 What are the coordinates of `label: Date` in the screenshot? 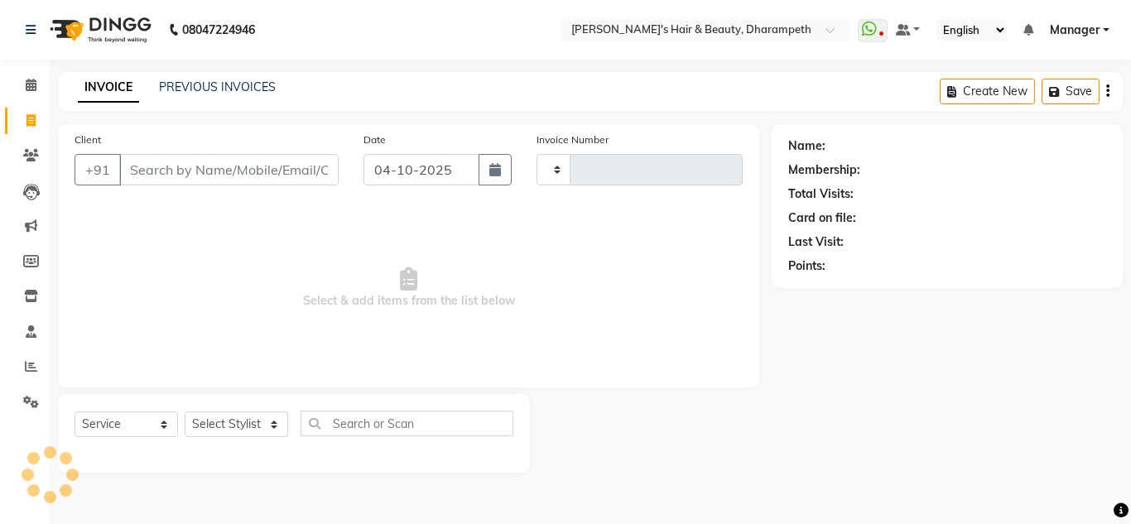 It's located at (374, 140).